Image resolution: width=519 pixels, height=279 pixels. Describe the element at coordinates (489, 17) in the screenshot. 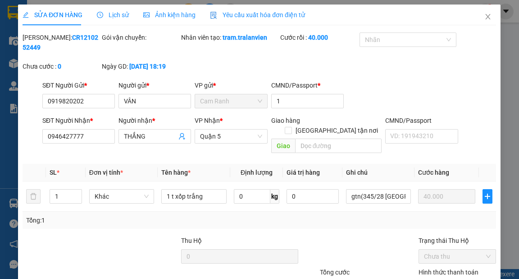

I see `span: close` at that location.